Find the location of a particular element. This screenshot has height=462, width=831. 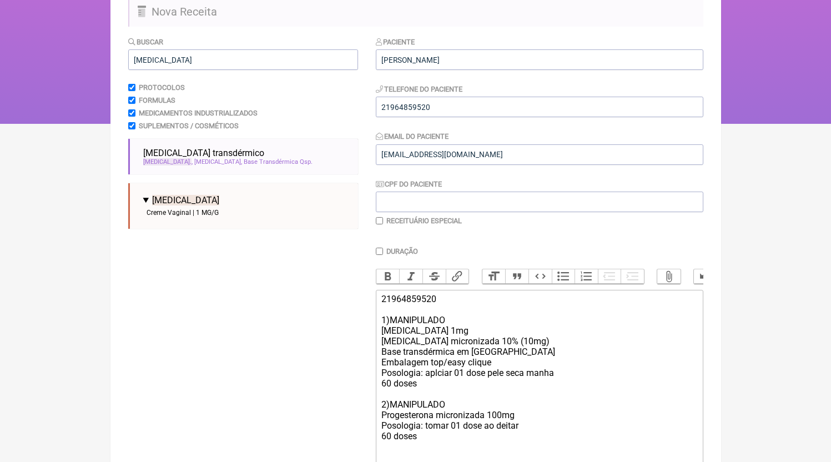

button: Strikethrough is located at coordinates (434, 276).